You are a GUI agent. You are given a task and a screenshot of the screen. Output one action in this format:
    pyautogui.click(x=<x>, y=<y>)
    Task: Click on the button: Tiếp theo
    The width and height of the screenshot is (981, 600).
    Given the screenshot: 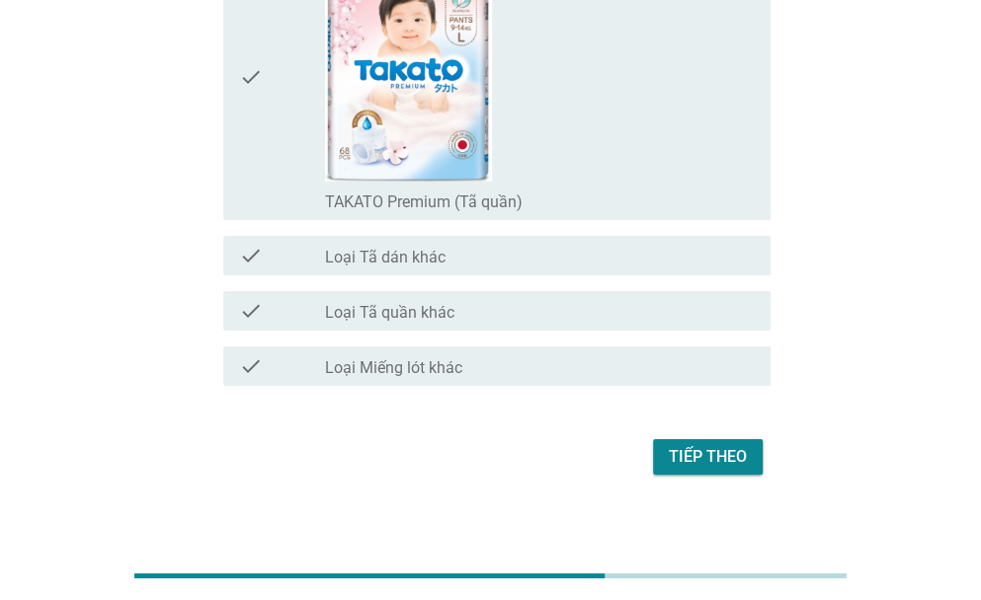 What is the action you would take?
    pyautogui.click(x=707, y=457)
    